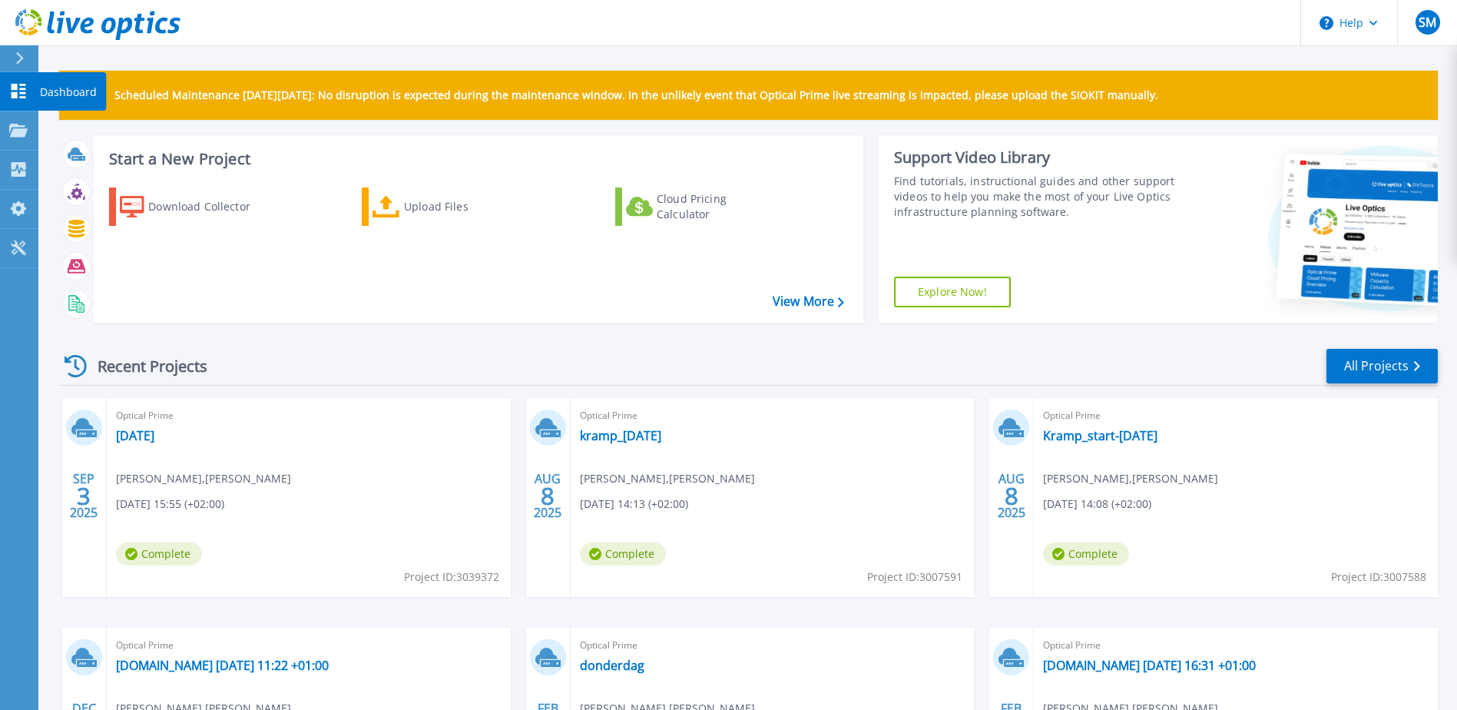 The height and width of the screenshot is (710, 1457). I want to click on a: View More, so click(808, 301).